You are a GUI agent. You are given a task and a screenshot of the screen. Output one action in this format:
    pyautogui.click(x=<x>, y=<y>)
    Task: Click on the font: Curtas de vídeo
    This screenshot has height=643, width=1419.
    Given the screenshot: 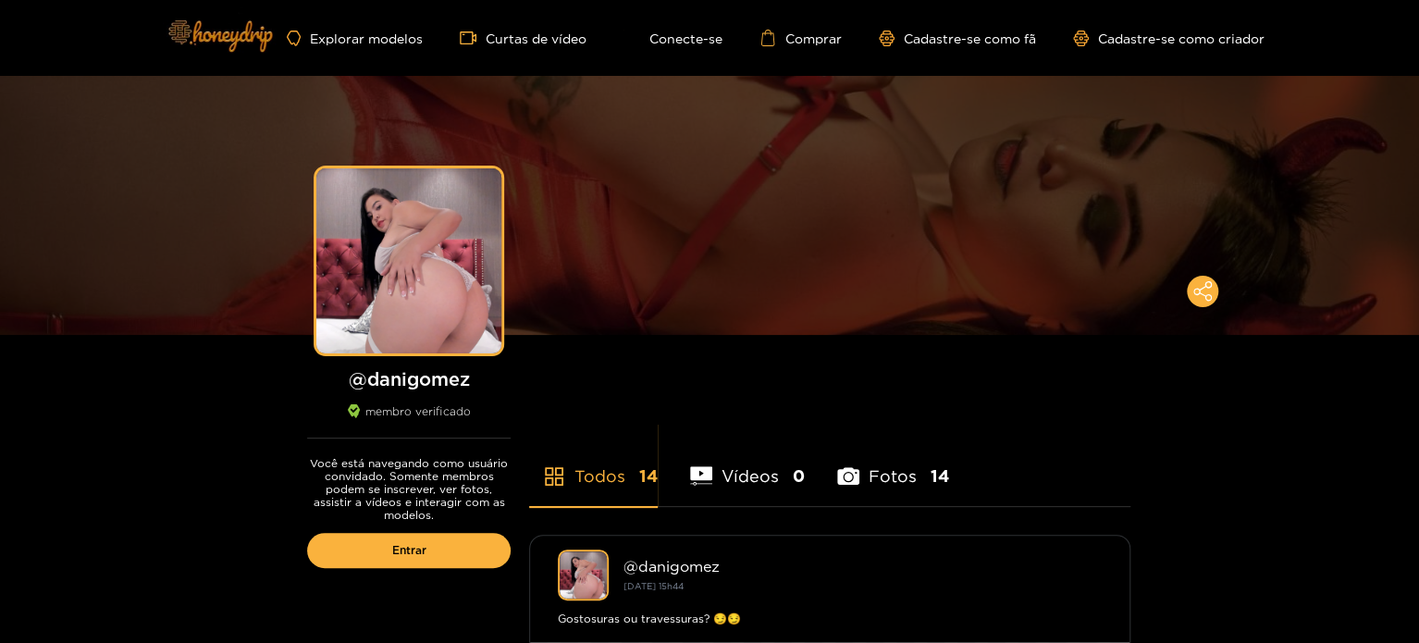 What is the action you would take?
    pyautogui.click(x=536, y=38)
    